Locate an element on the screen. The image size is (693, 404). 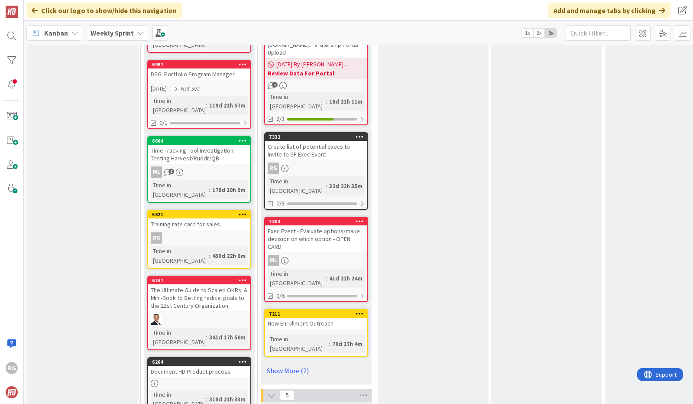
span: Support is located at coordinates (29, 6).